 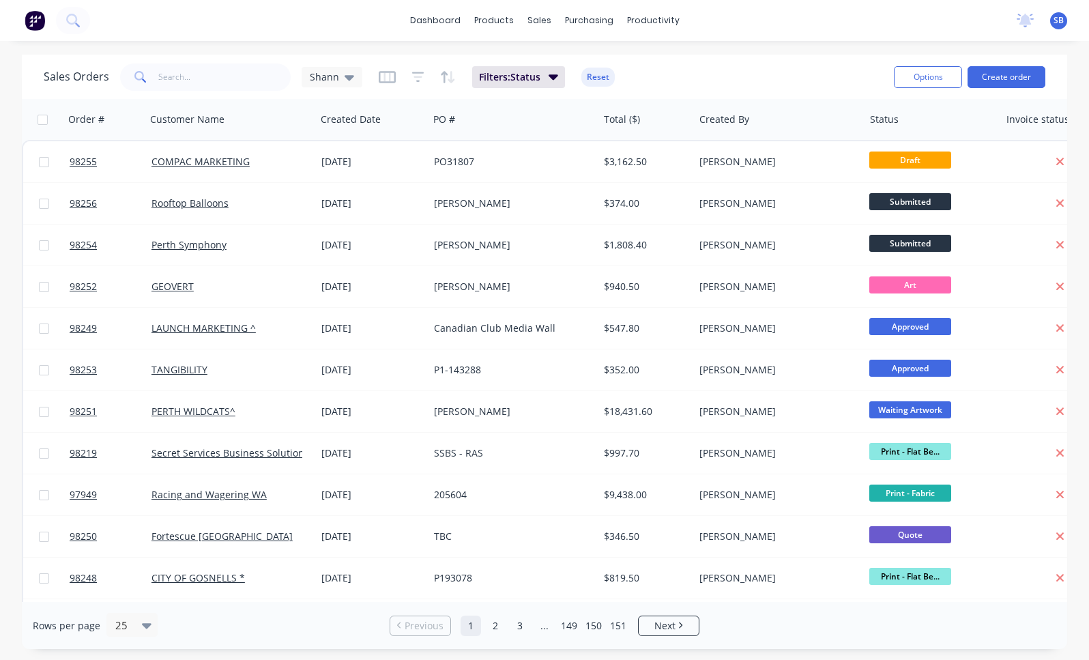 What do you see at coordinates (520, 626) in the screenshot?
I see `a: Page 3` at bounding box center [520, 626].